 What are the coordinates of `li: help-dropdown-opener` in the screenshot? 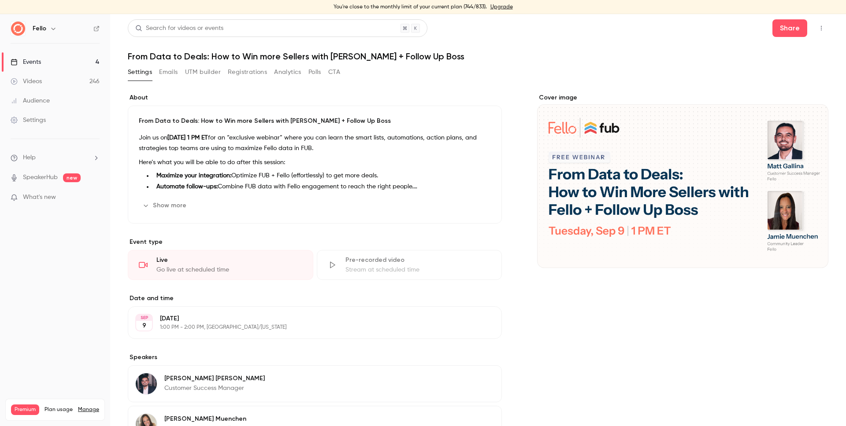 It's located at (55, 158).